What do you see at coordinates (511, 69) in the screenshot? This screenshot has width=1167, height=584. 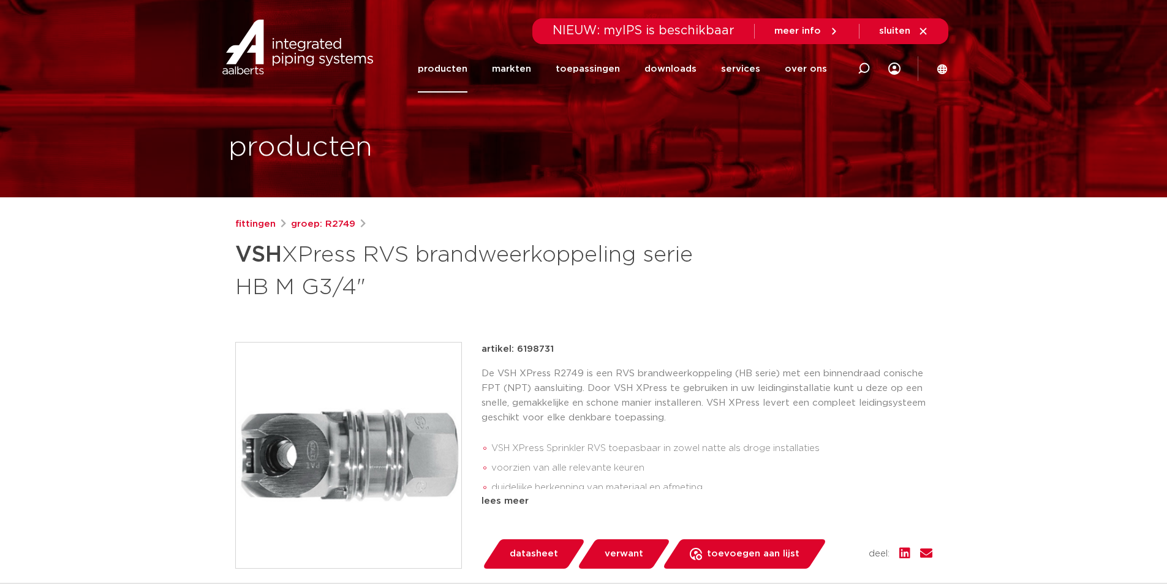 I see `a: markten` at bounding box center [511, 69].